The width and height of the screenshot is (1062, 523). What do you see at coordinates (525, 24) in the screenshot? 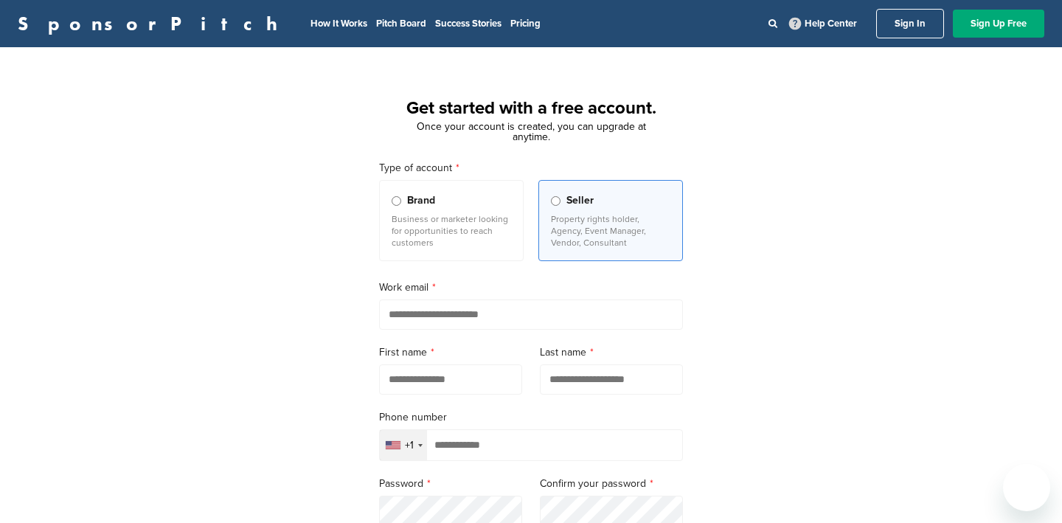
I see `a: Pricing` at bounding box center [525, 24].